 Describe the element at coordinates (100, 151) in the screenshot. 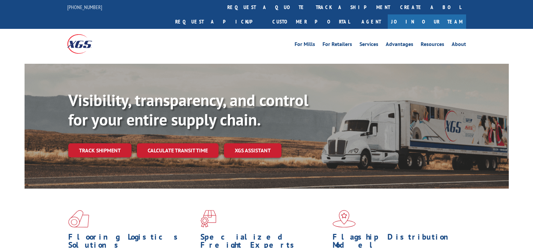

I see `a: Track shipment` at that location.